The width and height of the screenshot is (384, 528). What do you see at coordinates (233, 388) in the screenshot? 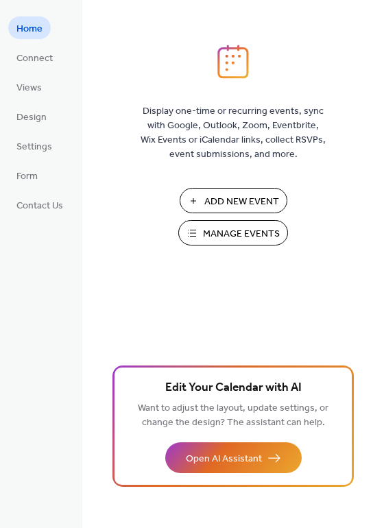
I see `span: Edit Your Calendar with AI` at bounding box center [233, 388].